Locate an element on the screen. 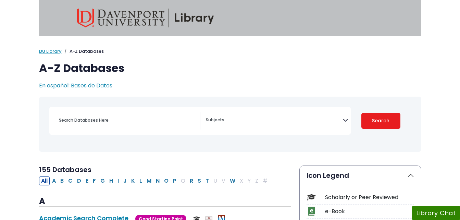 The width and height of the screenshot is (460, 220). input: Search database by title or keyword is located at coordinates (127, 120).